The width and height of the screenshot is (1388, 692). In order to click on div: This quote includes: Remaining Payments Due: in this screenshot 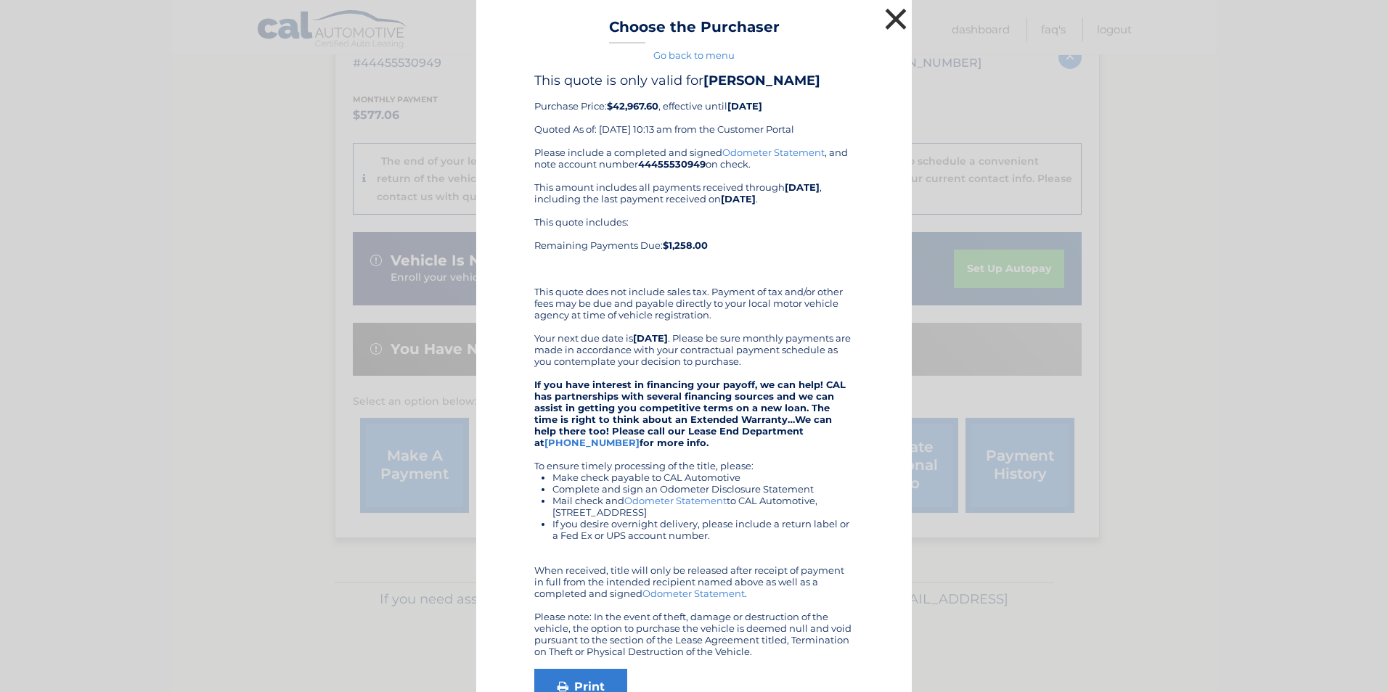, I will do `click(694, 245)`.